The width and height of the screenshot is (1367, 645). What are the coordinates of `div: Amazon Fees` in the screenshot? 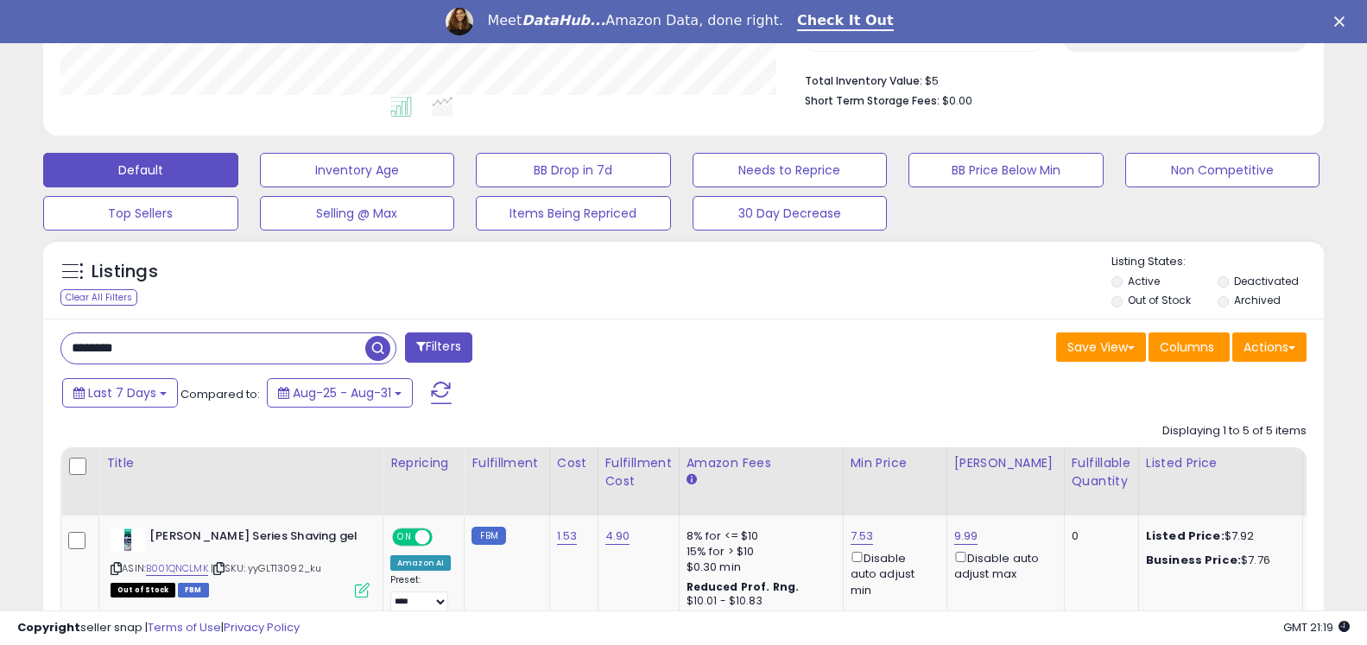 It's located at (761, 463).